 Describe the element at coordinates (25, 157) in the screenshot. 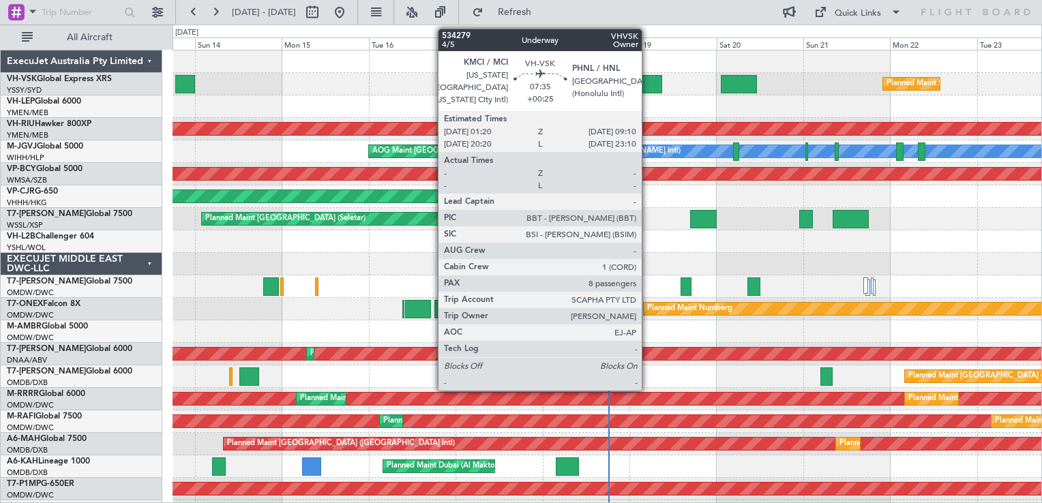

I see `a: WIHH/HLP` at that location.